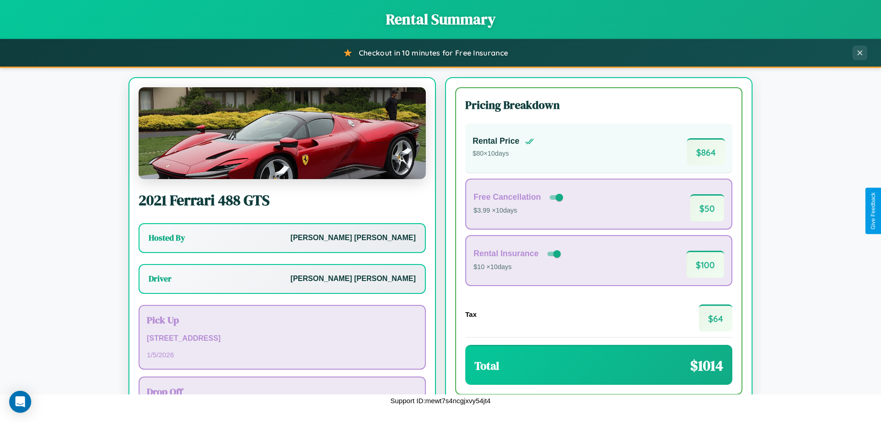  I want to click on span: $ 64, so click(715, 318).